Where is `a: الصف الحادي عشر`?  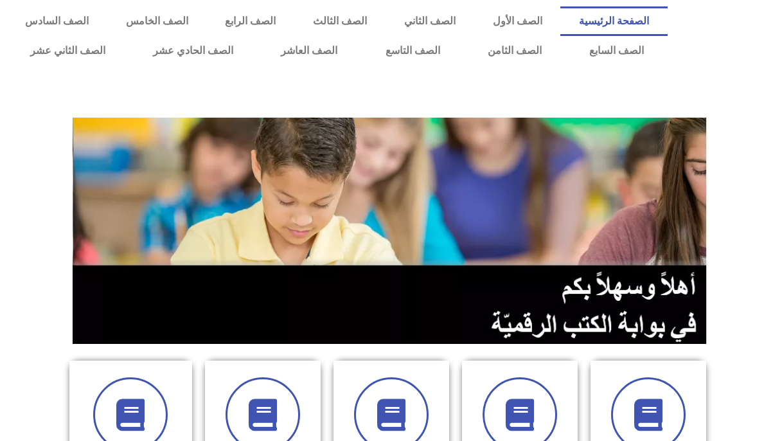
a: الصف الحادي عشر is located at coordinates (193, 51).